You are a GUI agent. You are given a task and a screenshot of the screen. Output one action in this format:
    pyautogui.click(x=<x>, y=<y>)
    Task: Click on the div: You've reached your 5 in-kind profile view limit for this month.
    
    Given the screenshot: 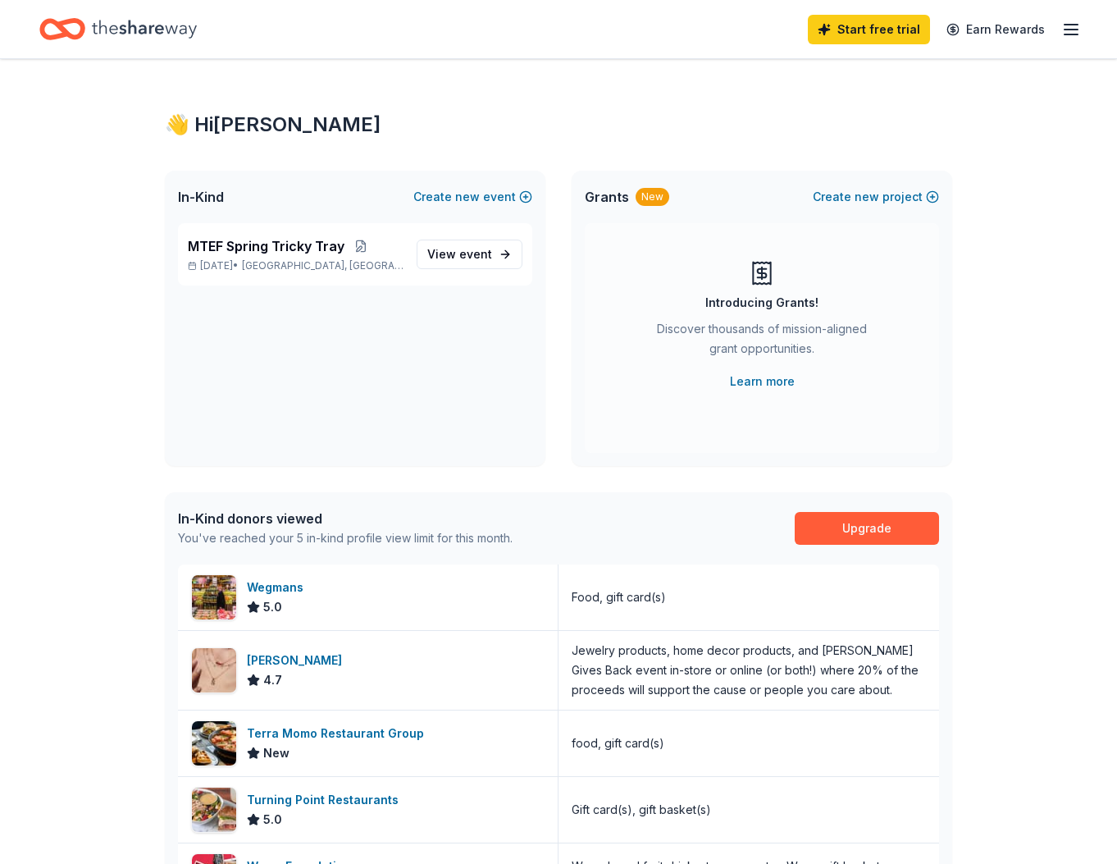 What is the action you would take?
    pyautogui.click(x=345, y=538)
    